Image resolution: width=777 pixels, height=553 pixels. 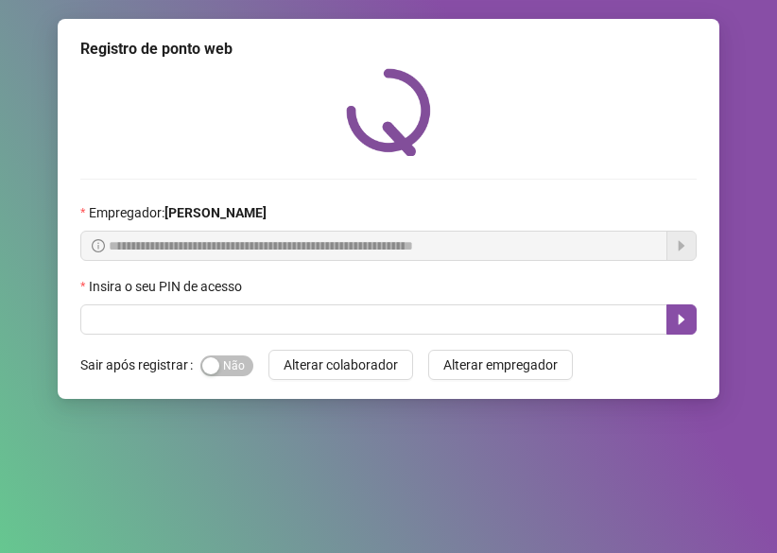 What do you see at coordinates (340, 365) in the screenshot?
I see `span: Alterar colaborador` at bounding box center [340, 365].